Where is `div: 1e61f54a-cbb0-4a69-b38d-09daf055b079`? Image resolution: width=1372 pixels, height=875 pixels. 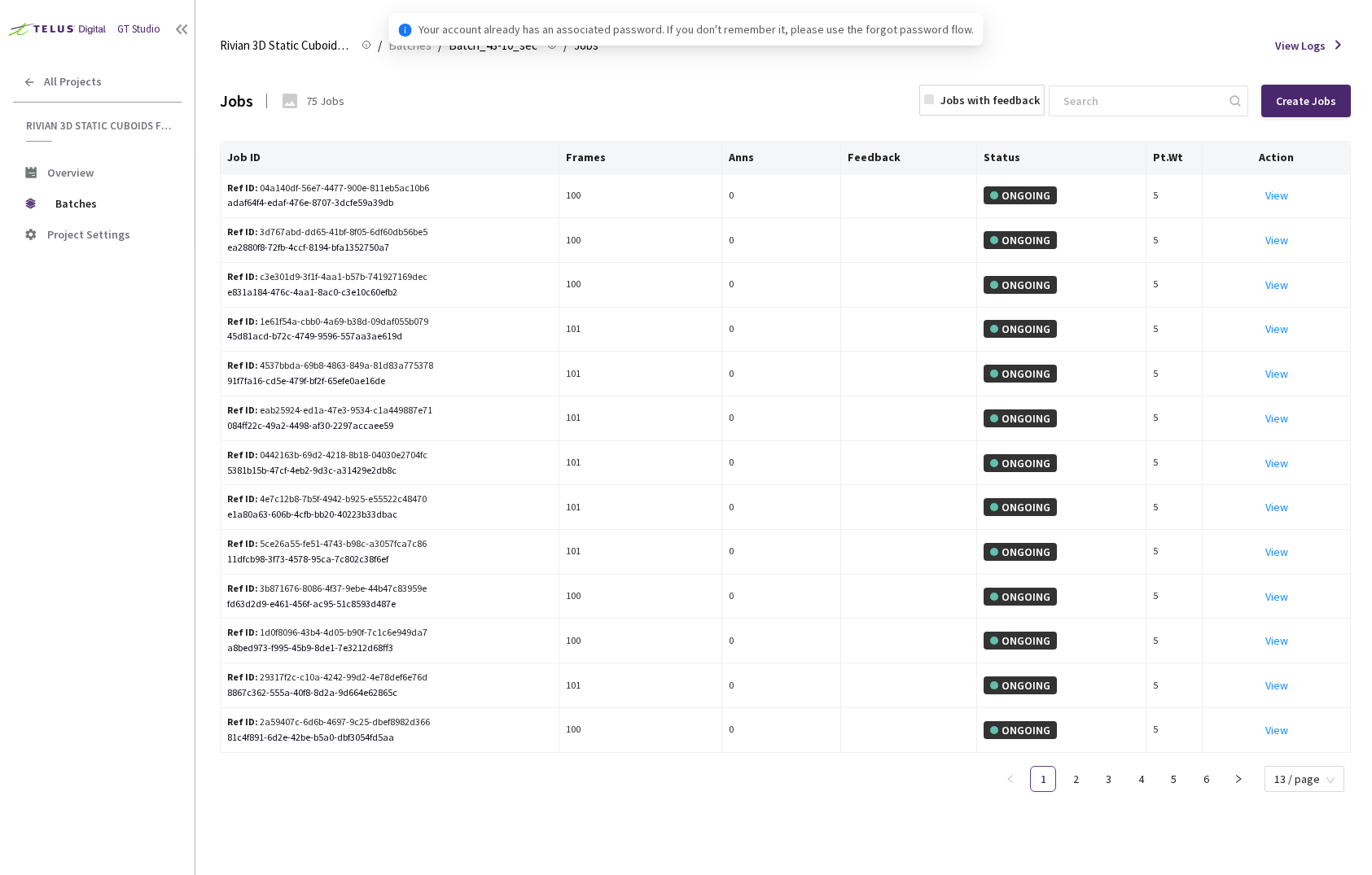
div: 1e61f54a-cbb0-4a69-b38d-09daf055b079 is located at coordinates (331, 321).